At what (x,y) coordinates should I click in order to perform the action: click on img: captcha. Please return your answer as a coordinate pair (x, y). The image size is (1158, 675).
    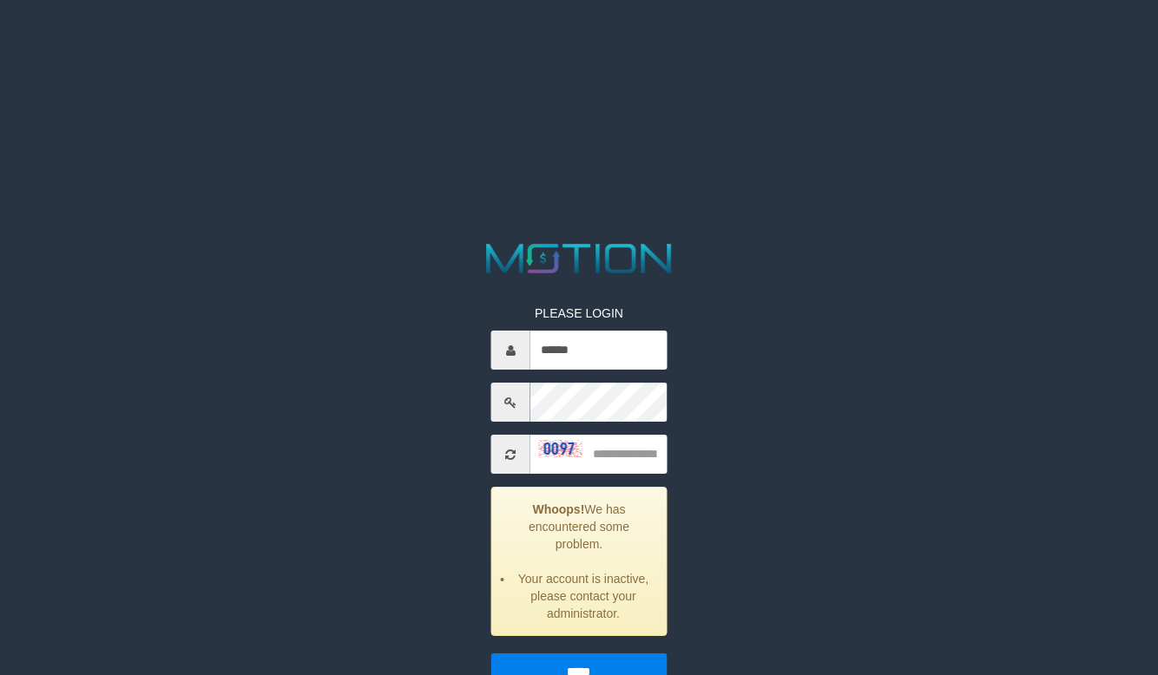
    Looking at the image, I should click on (561, 449).